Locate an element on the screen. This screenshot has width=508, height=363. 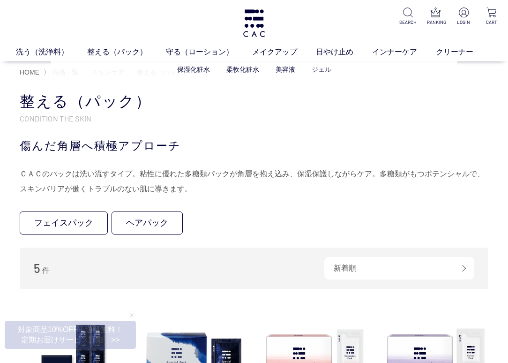
a: 保湿化粧水 is located at coordinates (194, 69).